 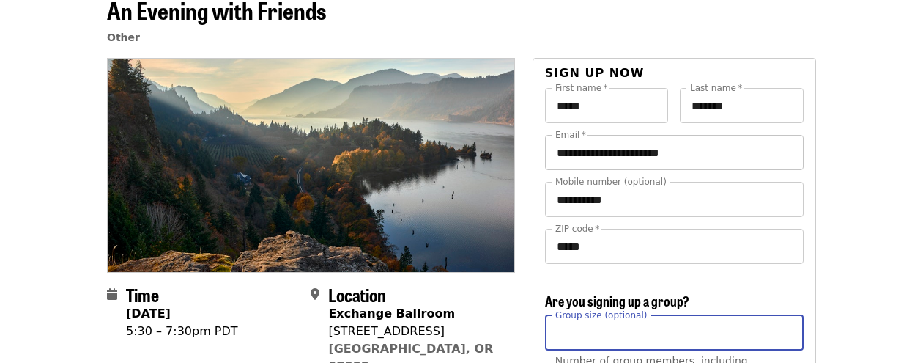 I want to click on a: Other, so click(x=123, y=37).